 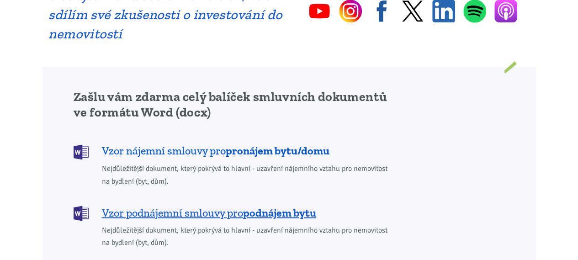 What do you see at coordinates (209, 213) in the screenshot?
I see `span: Vzor podnájemní smlouvy pro` at bounding box center [209, 213].